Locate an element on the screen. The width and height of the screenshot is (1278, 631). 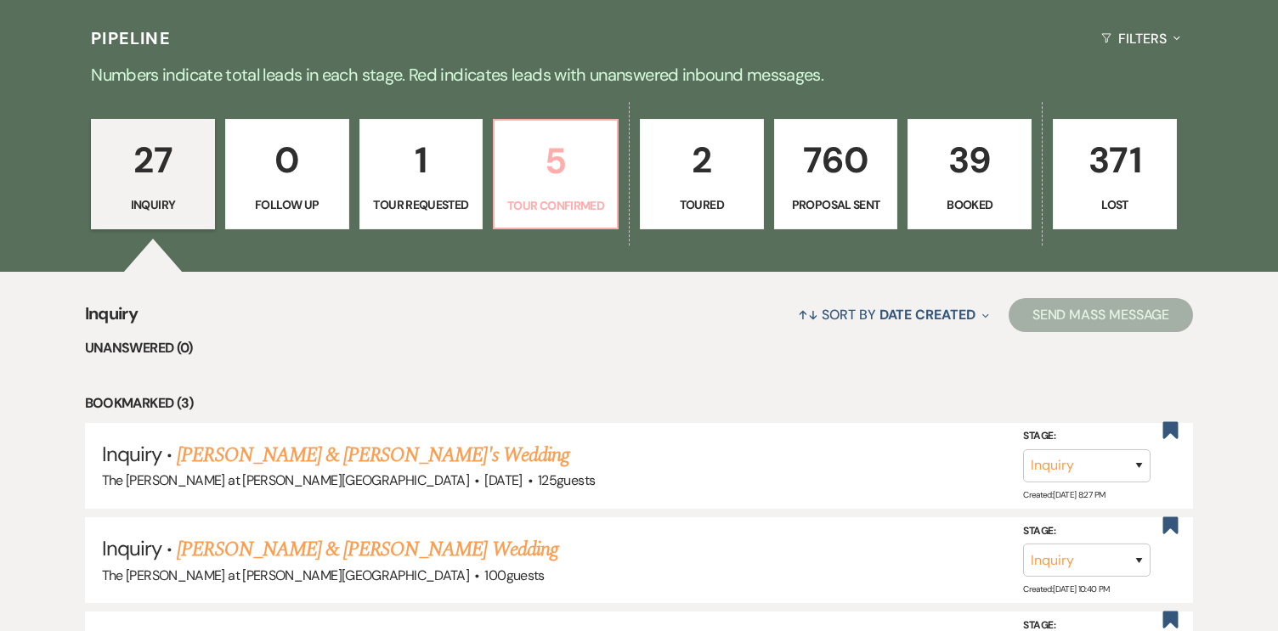
p: 1 is located at coordinates (422, 160).